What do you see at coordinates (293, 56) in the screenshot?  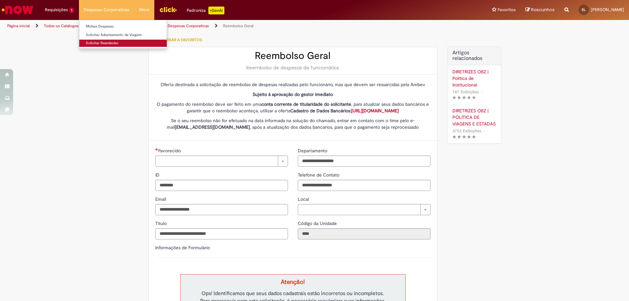 I see `h2: Reembolso Geral` at bounding box center [293, 56].